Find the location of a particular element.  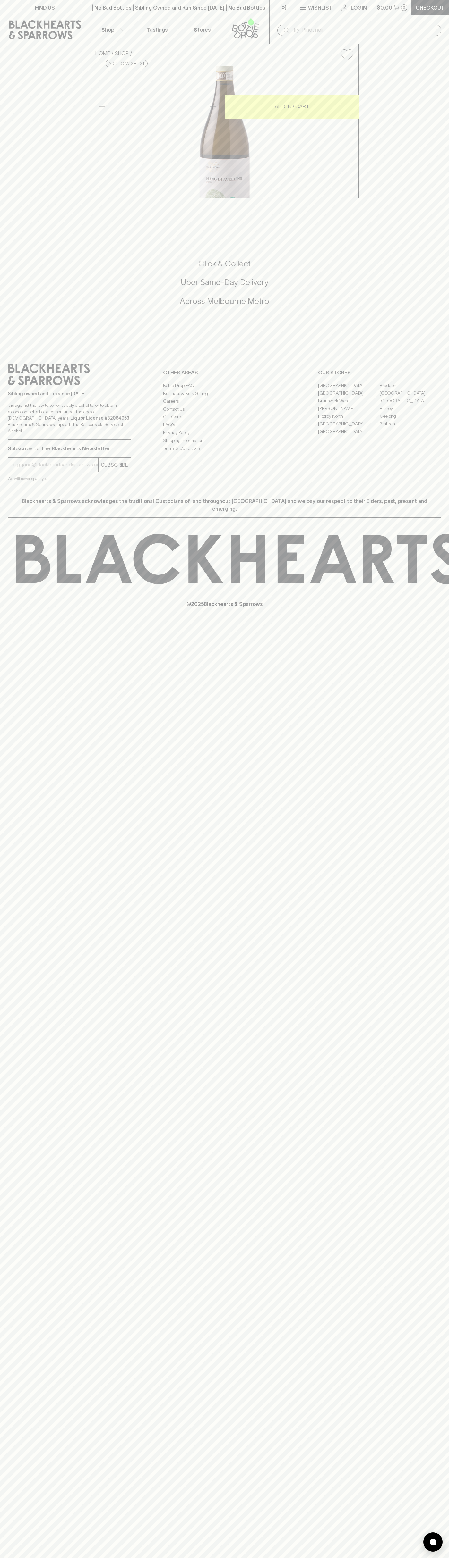

a: Prahran is located at coordinates (410, 424).